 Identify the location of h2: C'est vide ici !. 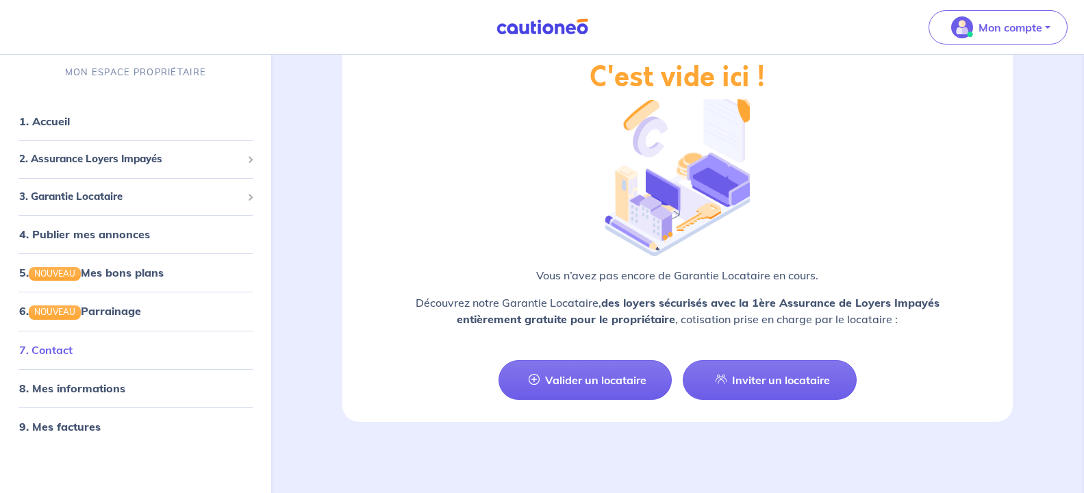
(677, 77).